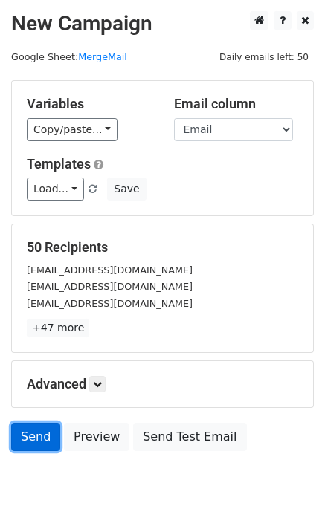 Image resolution: width=325 pixels, height=532 pixels. What do you see at coordinates (264, 57) in the screenshot?
I see `a: Daily emails left: 50` at bounding box center [264, 57].